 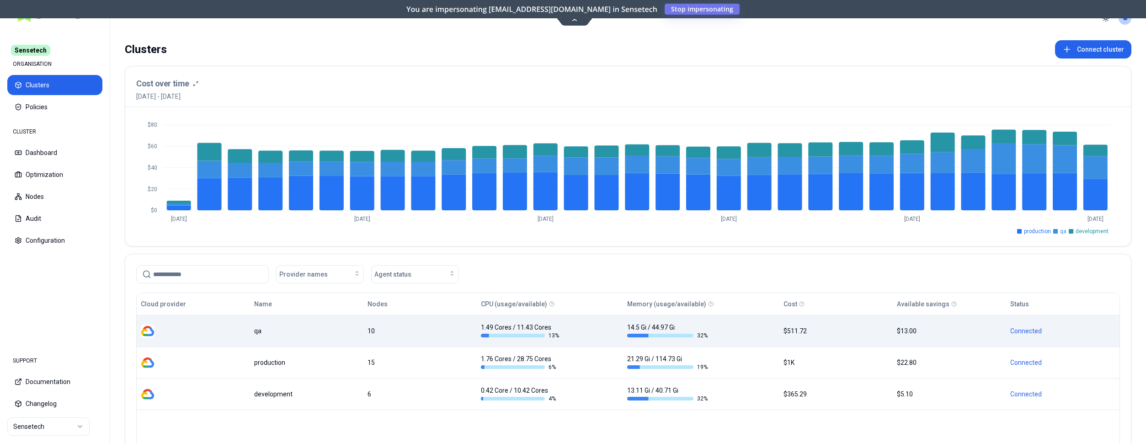 What do you see at coordinates (521, 394) in the screenshot?
I see `div: 0.42 Core / 10.42 Cores` at bounding box center [521, 394].